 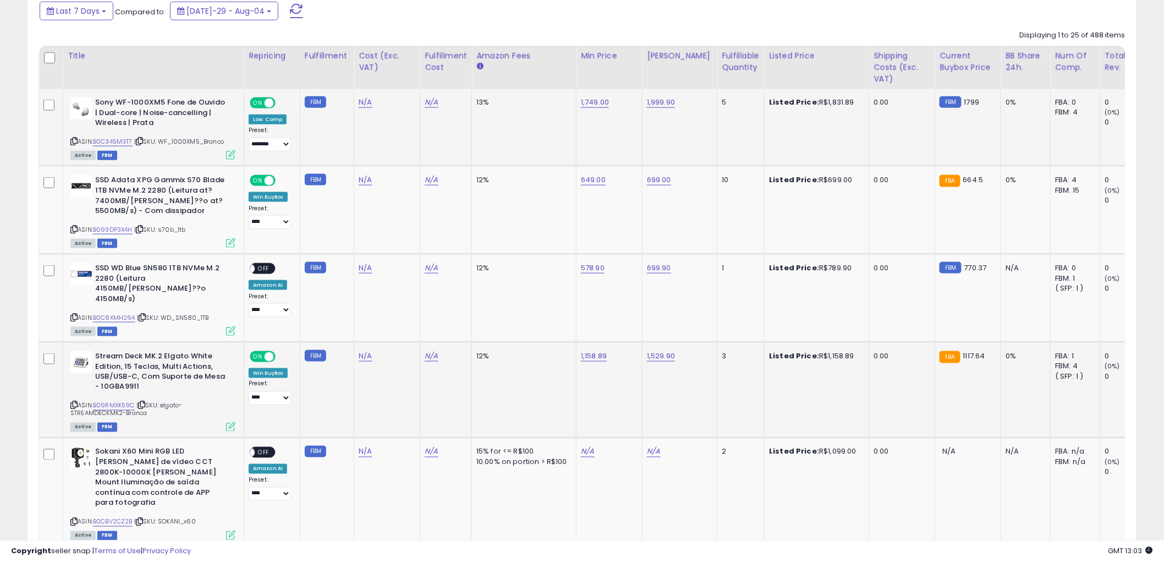 I want to click on button: Last 7 Days, so click(x=76, y=11).